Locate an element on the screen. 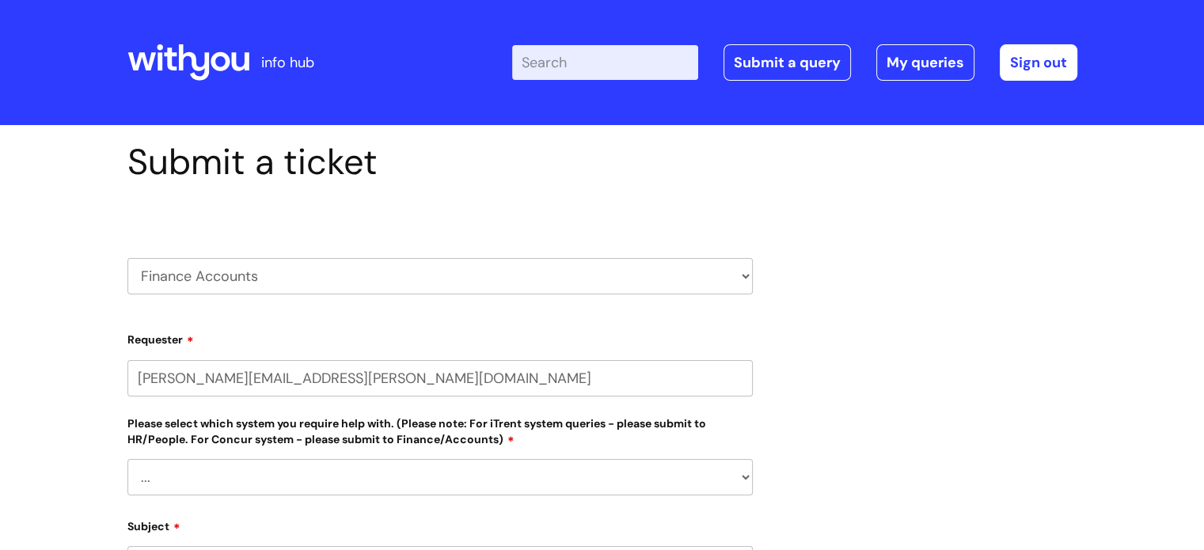  label: Requester is located at coordinates (440, 337).